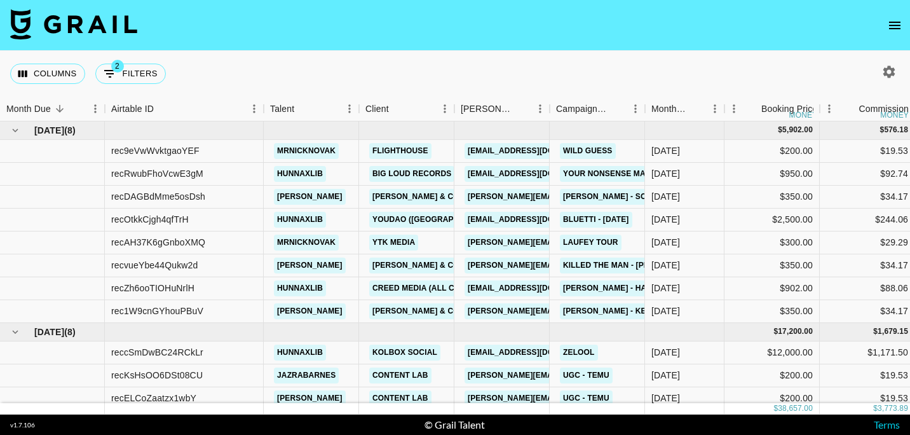  What do you see at coordinates (795, 331) in the screenshot?
I see `div: 17,200.00` at bounding box center [795, 331].